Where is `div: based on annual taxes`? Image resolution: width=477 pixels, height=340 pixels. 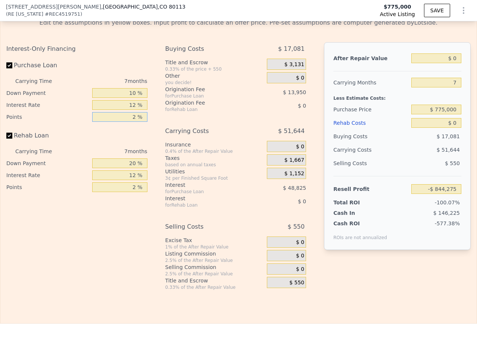
div: based on annual taxes is located at coordinates (215, 165).